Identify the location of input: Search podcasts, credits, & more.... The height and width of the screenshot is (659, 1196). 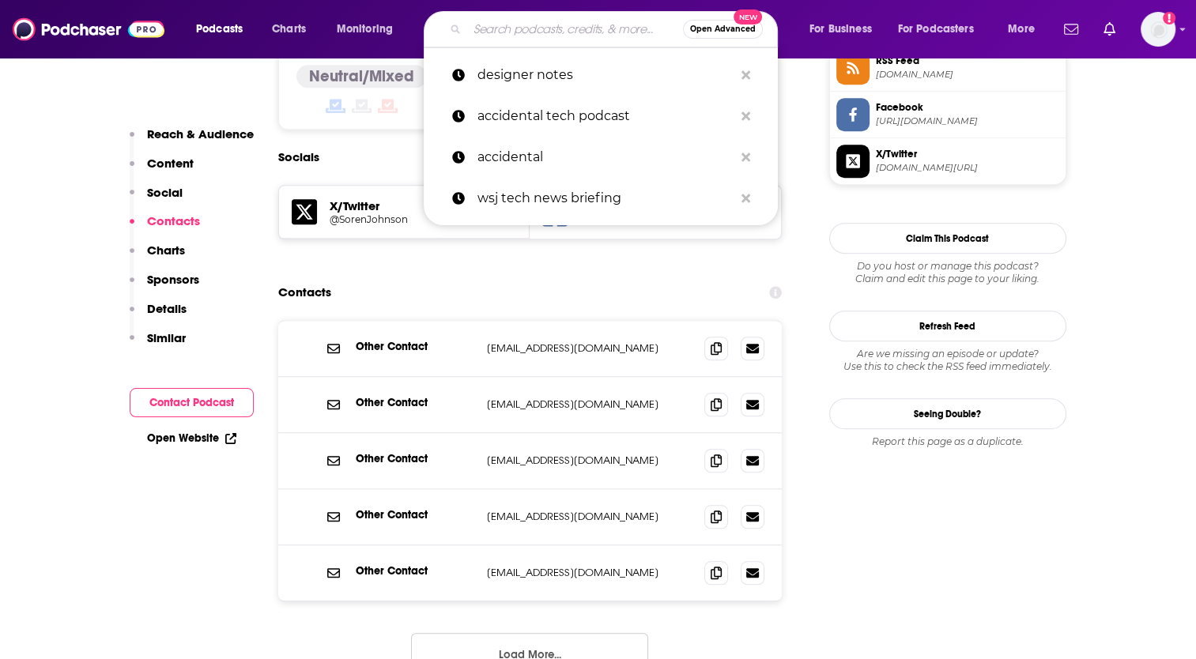
(574, 29).